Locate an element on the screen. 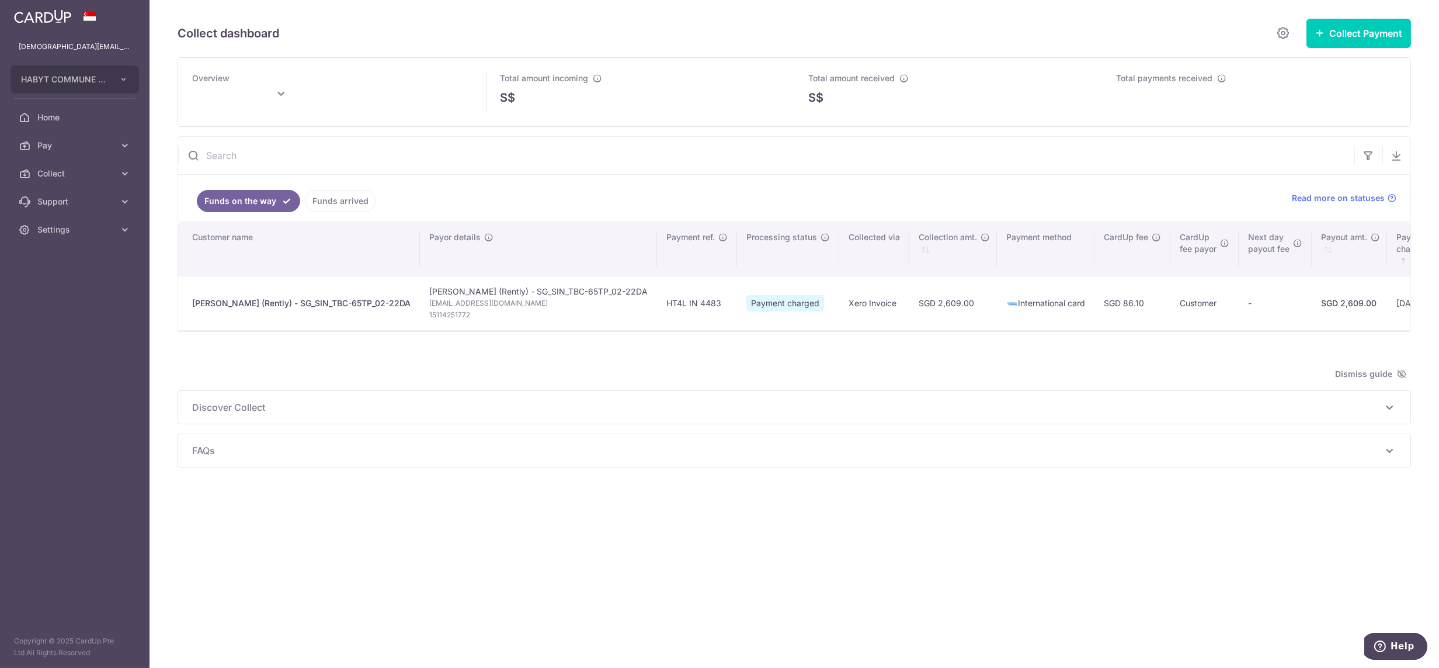 The image size is (1439, 668). span: Home is located at coordinates (76, 117).